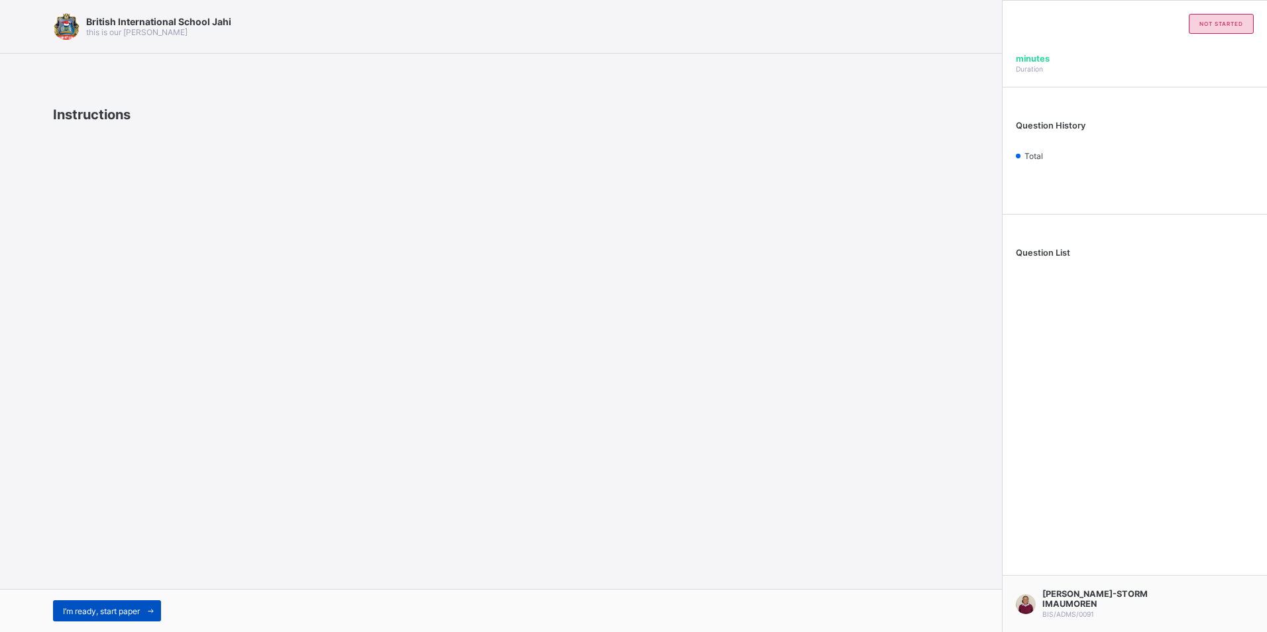 This screenshot has height=632, width=1267. What do you see at coordinates (1068, 614) in the screenshot?
I see `span: BIS/ADMS/0091` at bounding box center [1068, 614].